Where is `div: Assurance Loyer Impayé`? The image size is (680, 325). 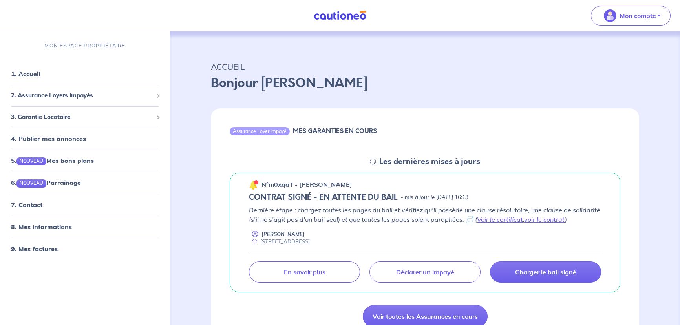 div: Assurance Loyer Impayé is located at coordinates (259, 131).